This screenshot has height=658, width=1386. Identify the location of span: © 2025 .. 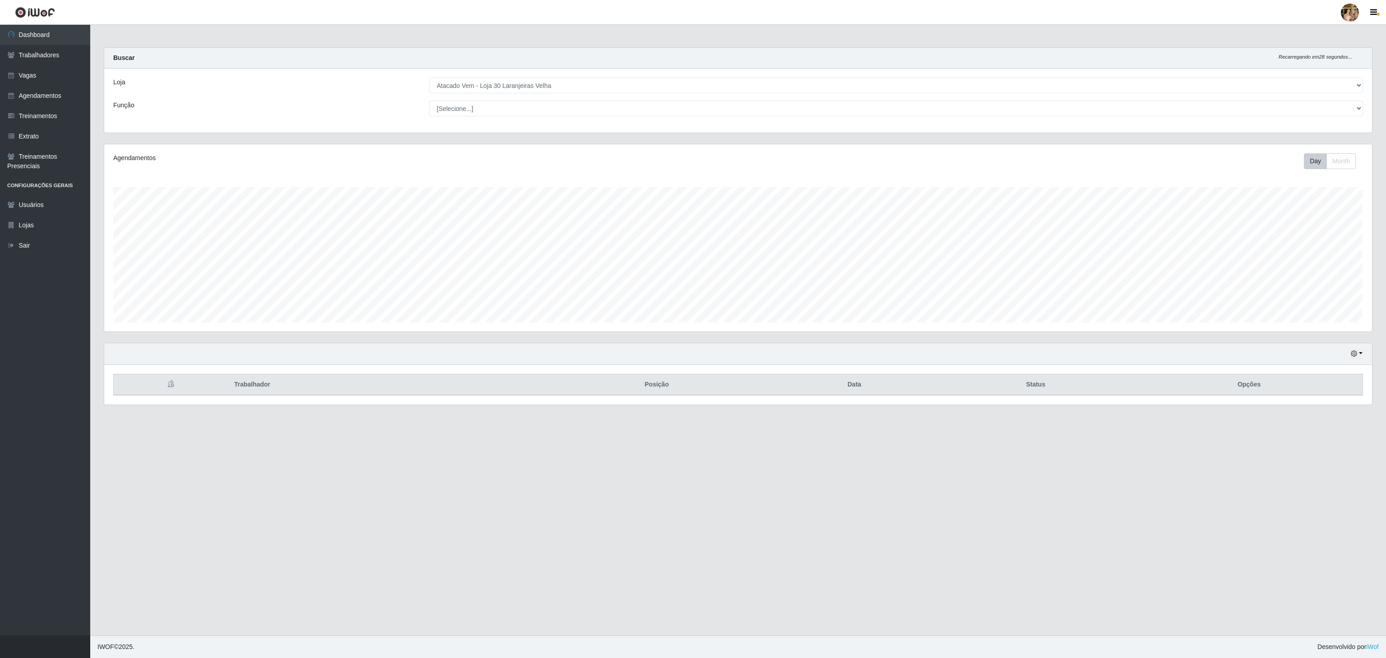
(116, 647).